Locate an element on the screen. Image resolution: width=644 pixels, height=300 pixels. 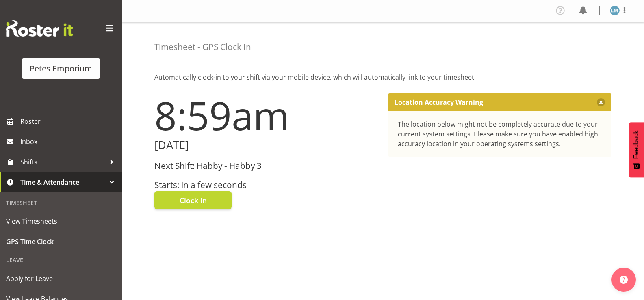
img: help-xxl-2.png is located at coordinates (624, 280).